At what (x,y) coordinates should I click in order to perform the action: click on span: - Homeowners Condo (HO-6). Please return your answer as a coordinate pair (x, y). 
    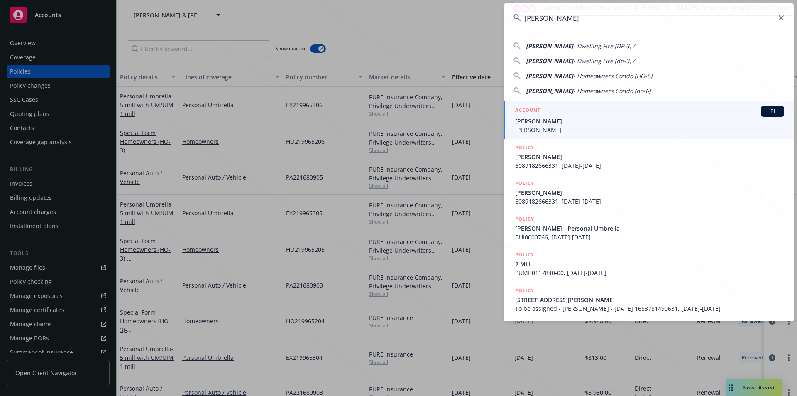
    Looking at the image, I should click on (613, 76).